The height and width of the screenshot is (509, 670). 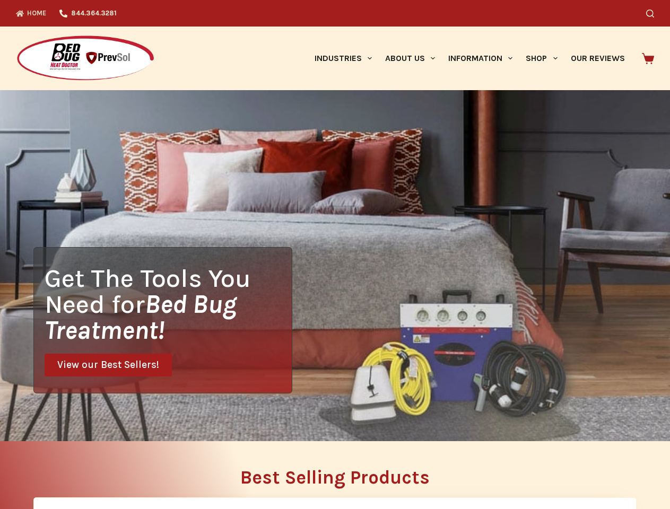 I want to click on a: Information, so click(x=480, y=58).